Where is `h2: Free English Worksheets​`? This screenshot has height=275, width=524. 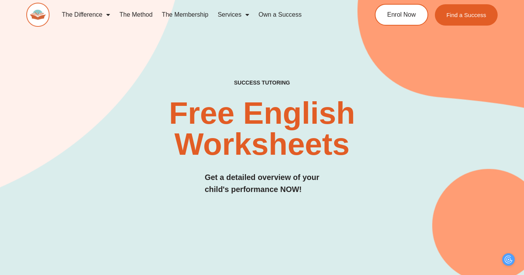
h2: Free English Worksheets​ is located at coordinates (261, 129).